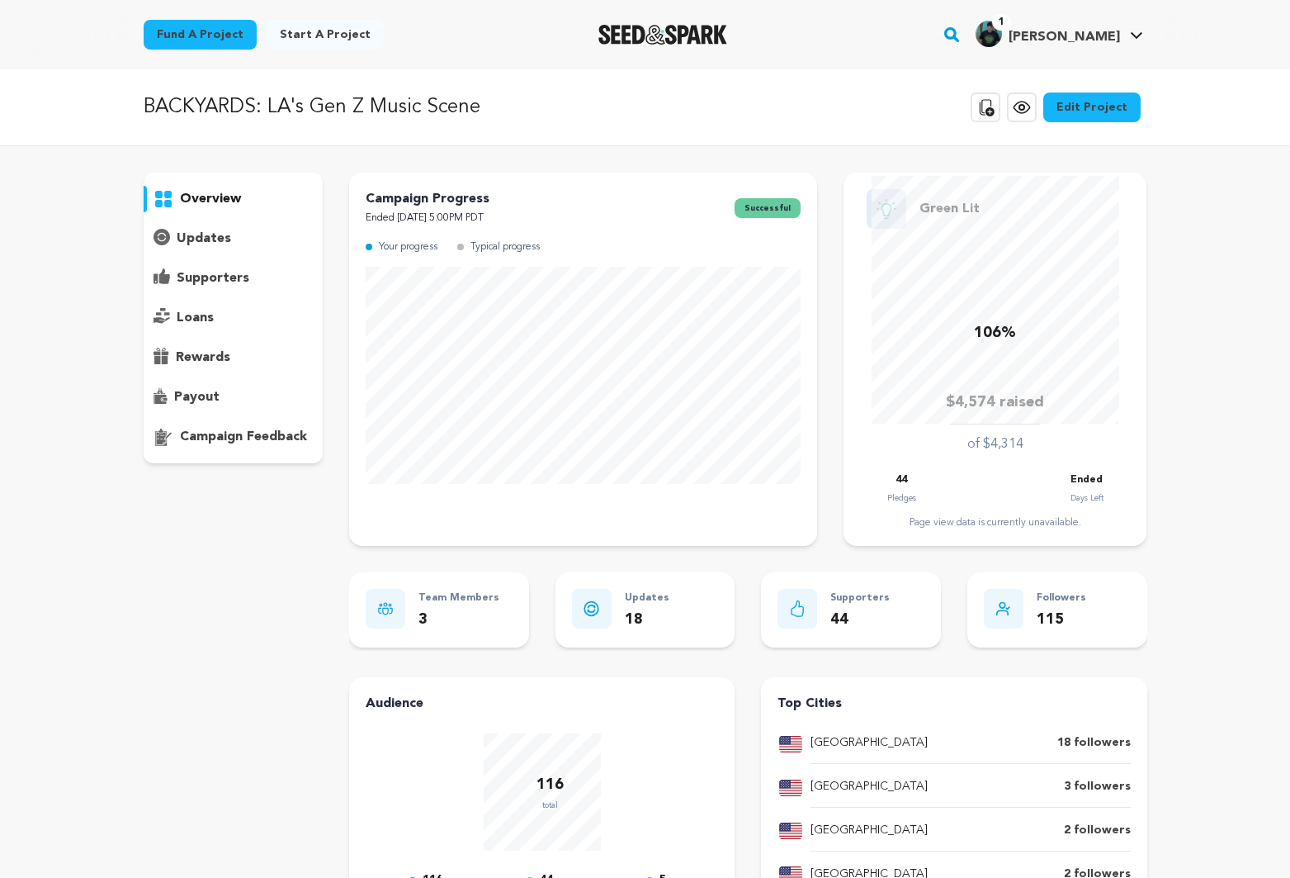 The height and width of the screenshot is (878, 1290). Describe the element at coordinates (1097, 831) in the screenshot. I see `p: 2 followers` at that location.